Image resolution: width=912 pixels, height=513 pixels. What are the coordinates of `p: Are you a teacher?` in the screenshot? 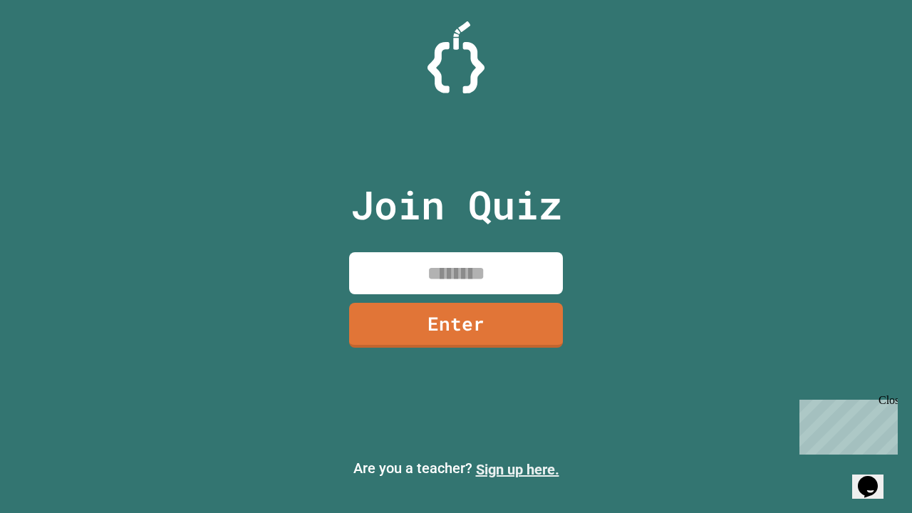 It's located at (456, 469).